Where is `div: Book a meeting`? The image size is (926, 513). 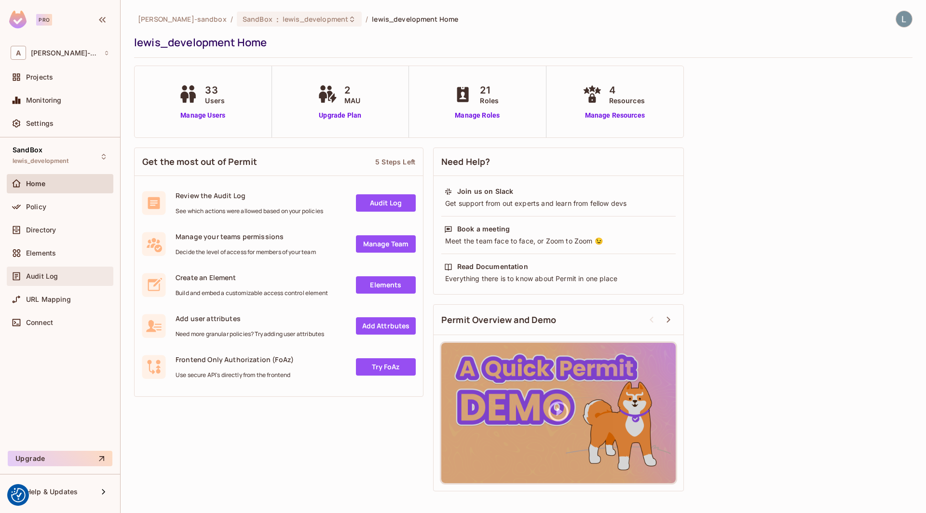 div: Book a meeting is located at coordinates (483, 229).